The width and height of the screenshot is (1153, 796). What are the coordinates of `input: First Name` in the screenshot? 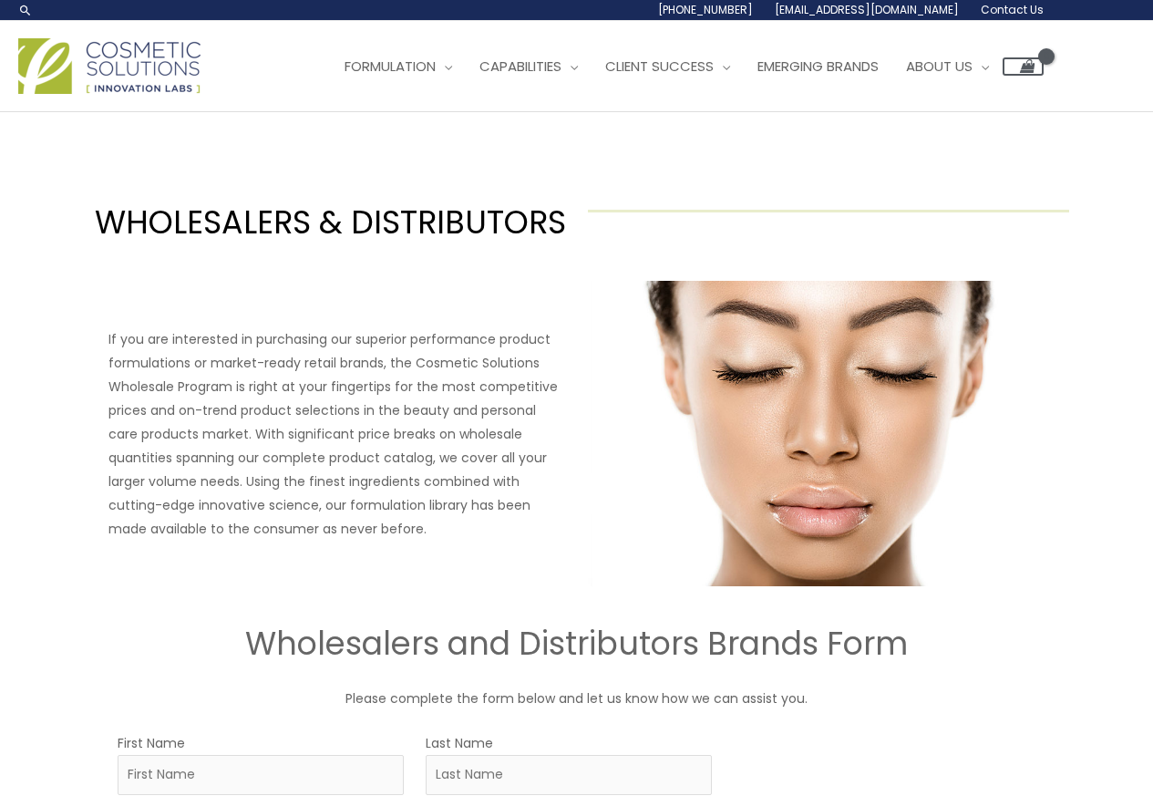 It's located at (261, 775).